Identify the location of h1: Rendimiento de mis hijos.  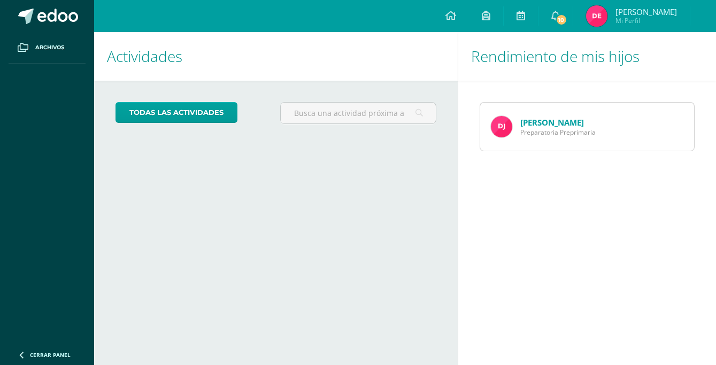
(587, 56).